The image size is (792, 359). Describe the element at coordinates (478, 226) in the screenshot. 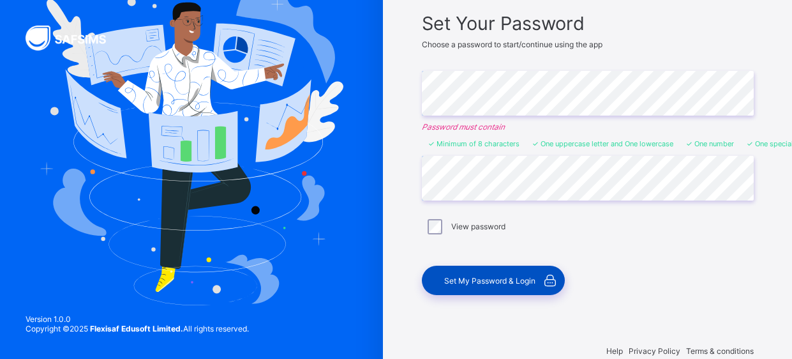

I see `label: View password` at that location.